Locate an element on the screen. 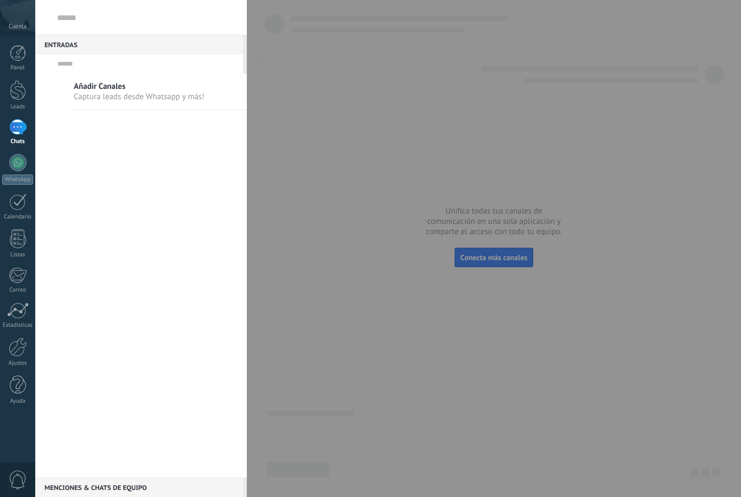 The width and height of the screenshot is (741, 497). div: Chats is located at coordinates (18, 142).